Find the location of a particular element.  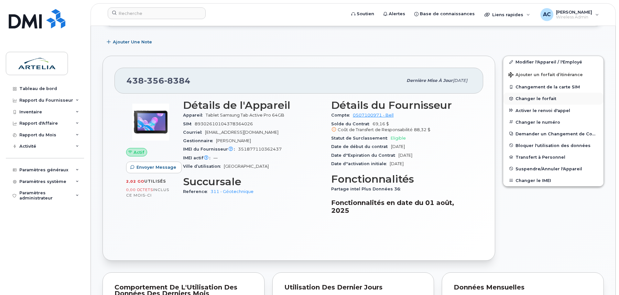

a: 311 - Géotechnique is located at coordinates (232, 191).